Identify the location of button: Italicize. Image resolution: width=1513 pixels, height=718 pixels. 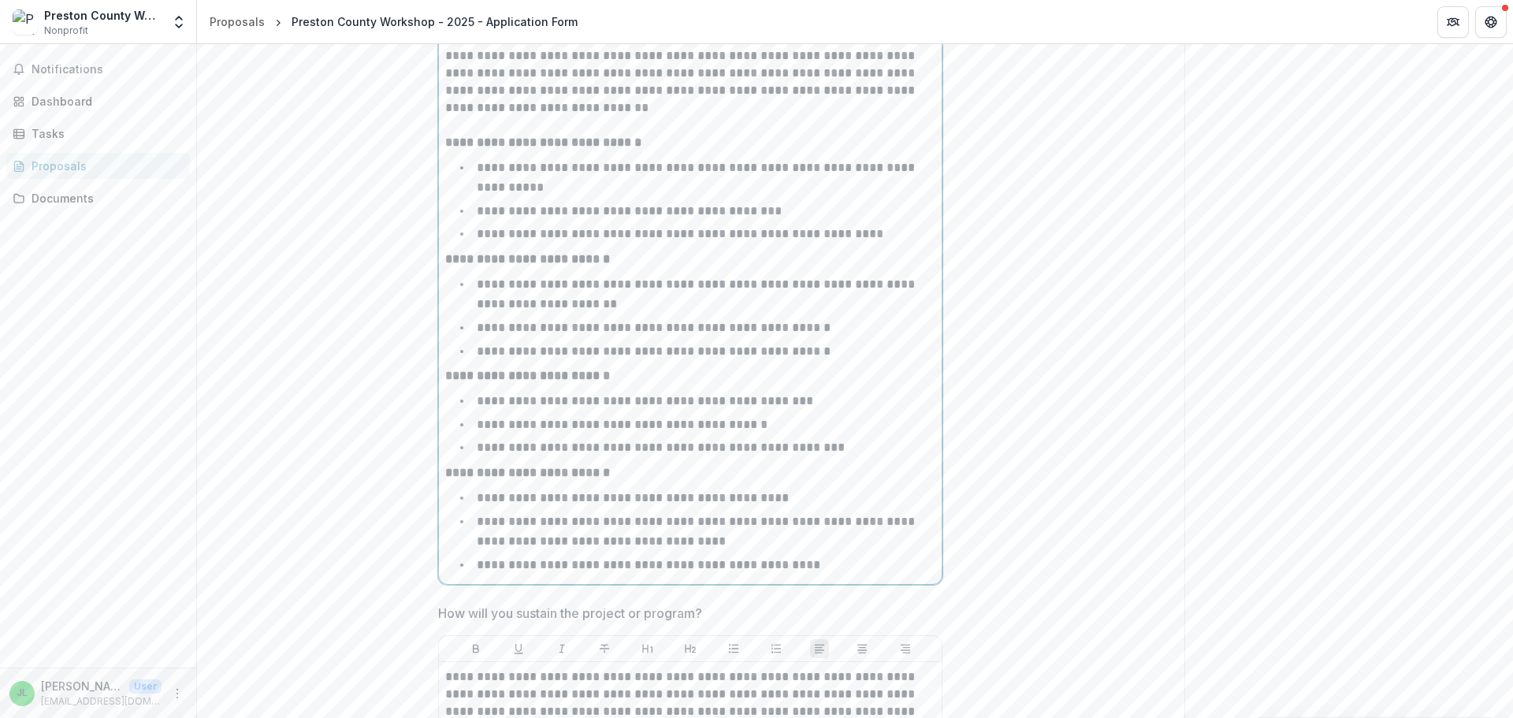
(562, 648).